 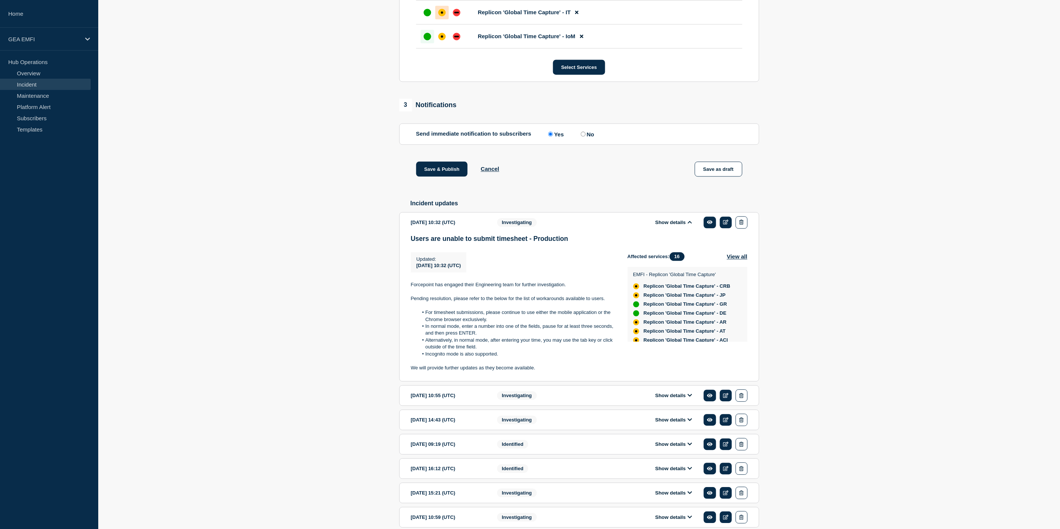 I want to click on button: Save & Publish, so click(x=442, y=169).